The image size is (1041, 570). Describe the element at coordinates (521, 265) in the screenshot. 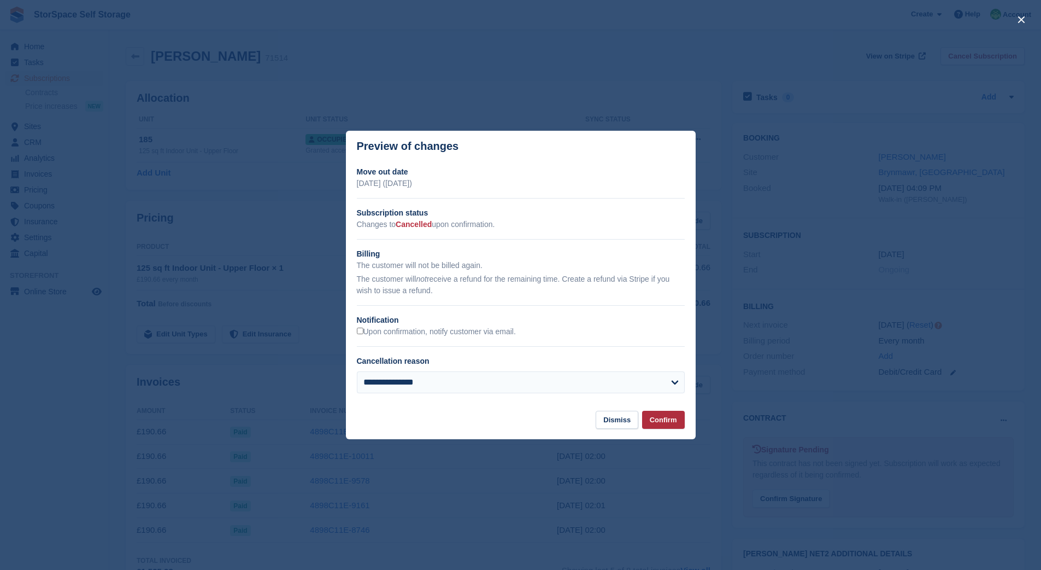

I see `p: The customer will not be billed again.` at that location.